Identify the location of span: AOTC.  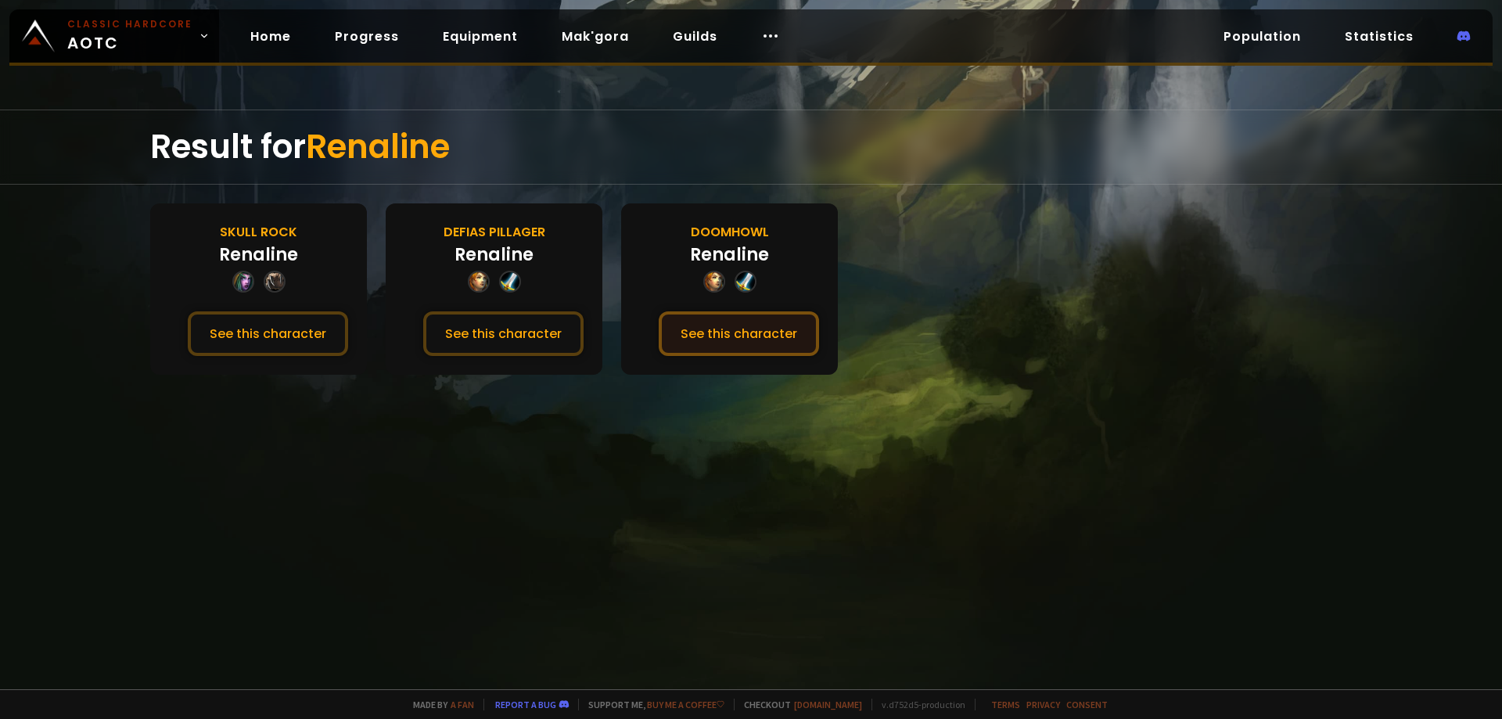
(130, 36).